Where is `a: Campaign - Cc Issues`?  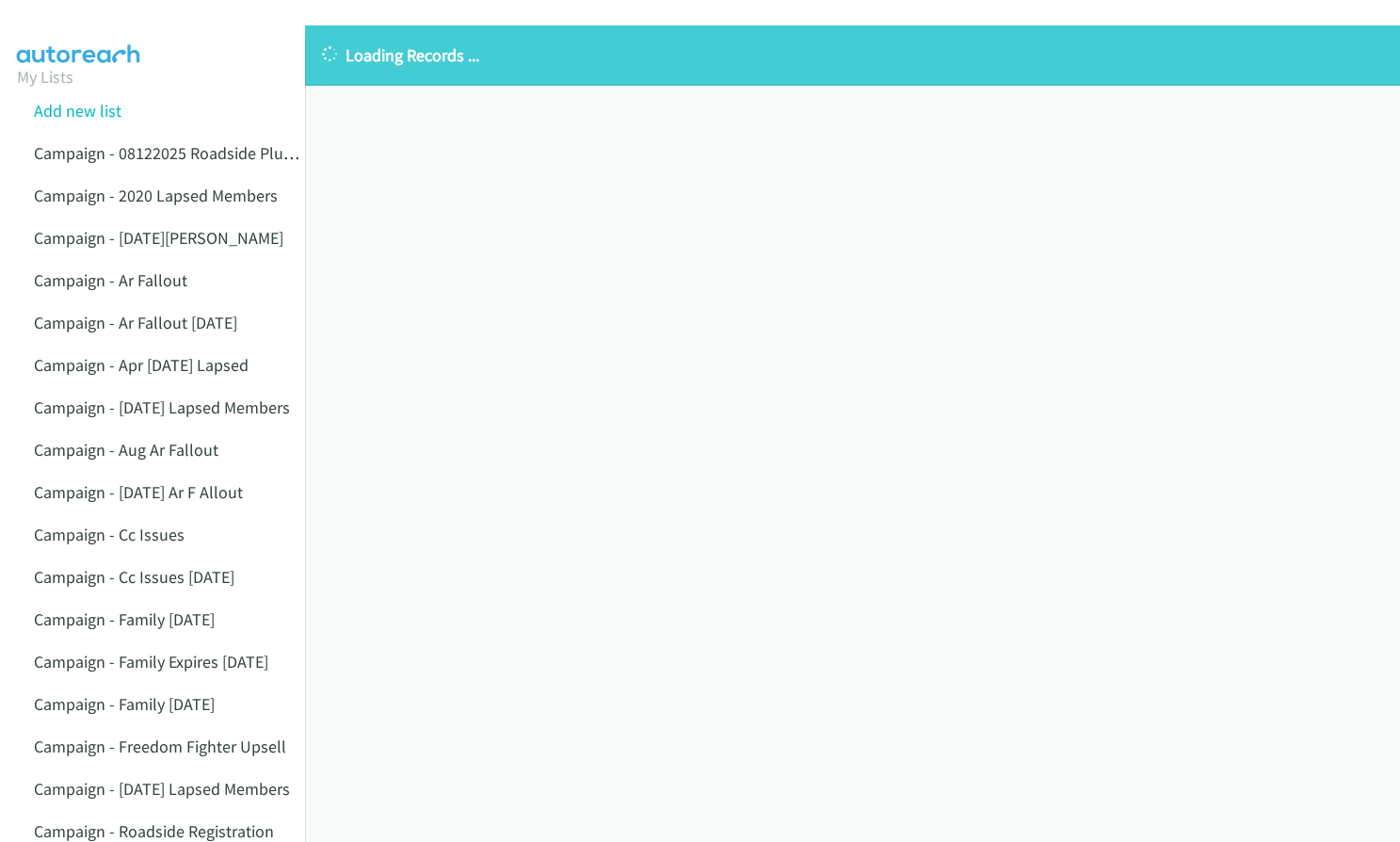 a: Campaign - Cc Issues is located at coordinates (109, 534).